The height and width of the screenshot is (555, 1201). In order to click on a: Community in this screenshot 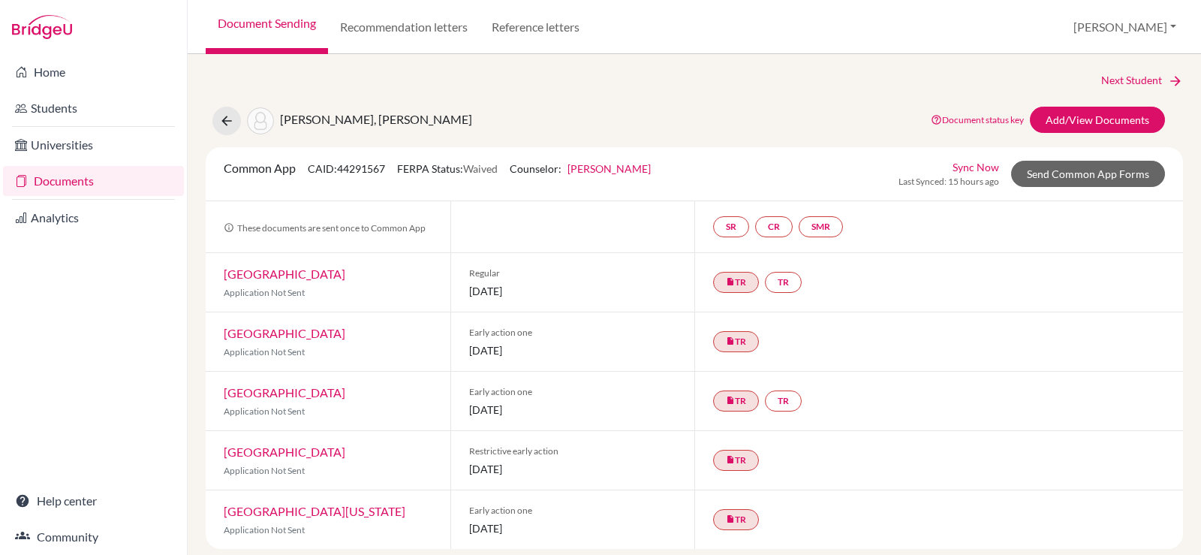, I will do `click(93, 537)`.